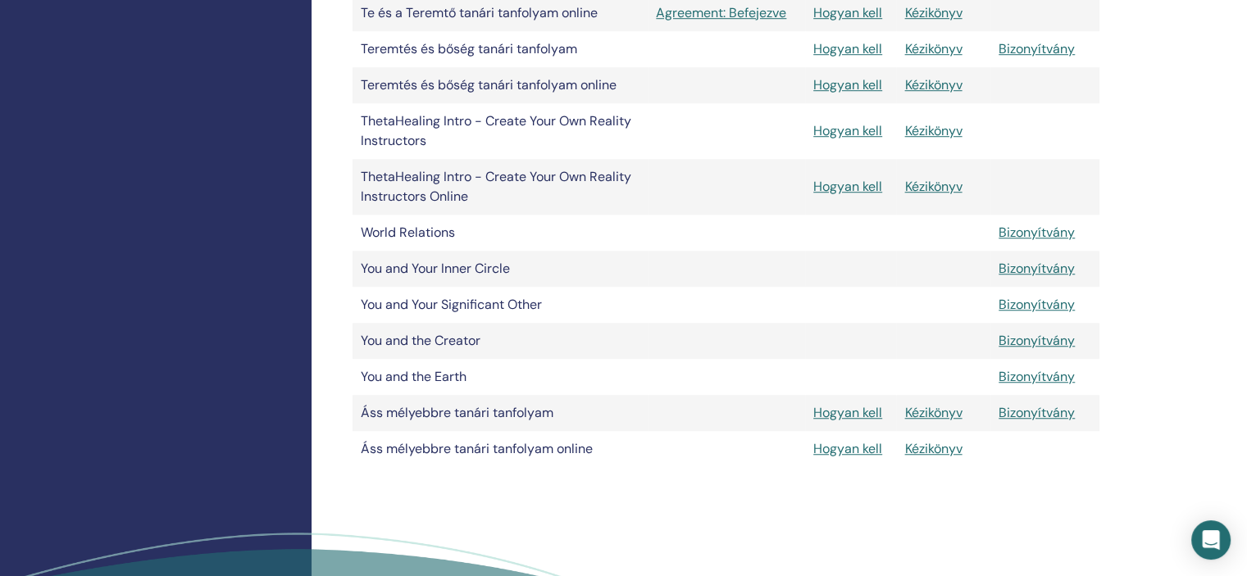 The image size is (1247, 576). Describe the element at coordinates (500, 449) in the screenshot. I see `td: Áss mélyebbre tanári tanfolyam online` at that location.